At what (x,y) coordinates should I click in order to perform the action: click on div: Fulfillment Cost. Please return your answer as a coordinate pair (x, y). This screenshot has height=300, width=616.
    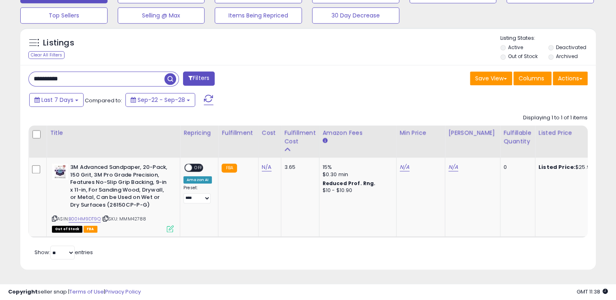
    Looking at the image, I should click on (300, 137).